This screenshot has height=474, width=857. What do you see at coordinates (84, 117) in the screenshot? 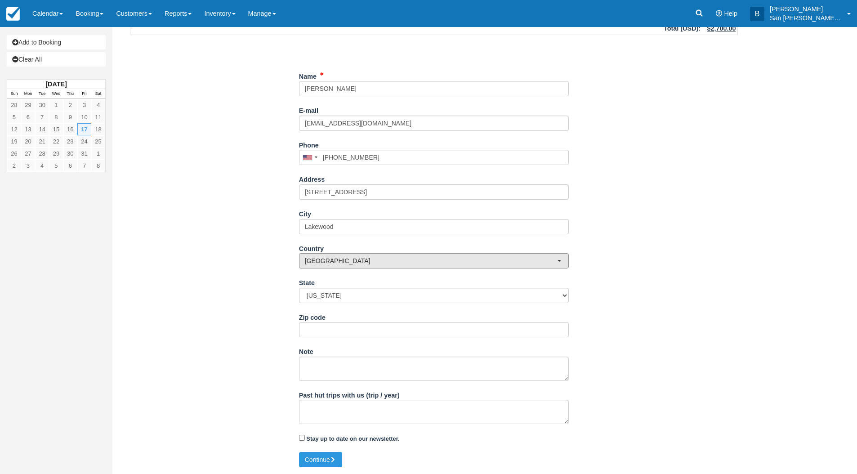
I see `a: 10` at bounding box center [84, 117].